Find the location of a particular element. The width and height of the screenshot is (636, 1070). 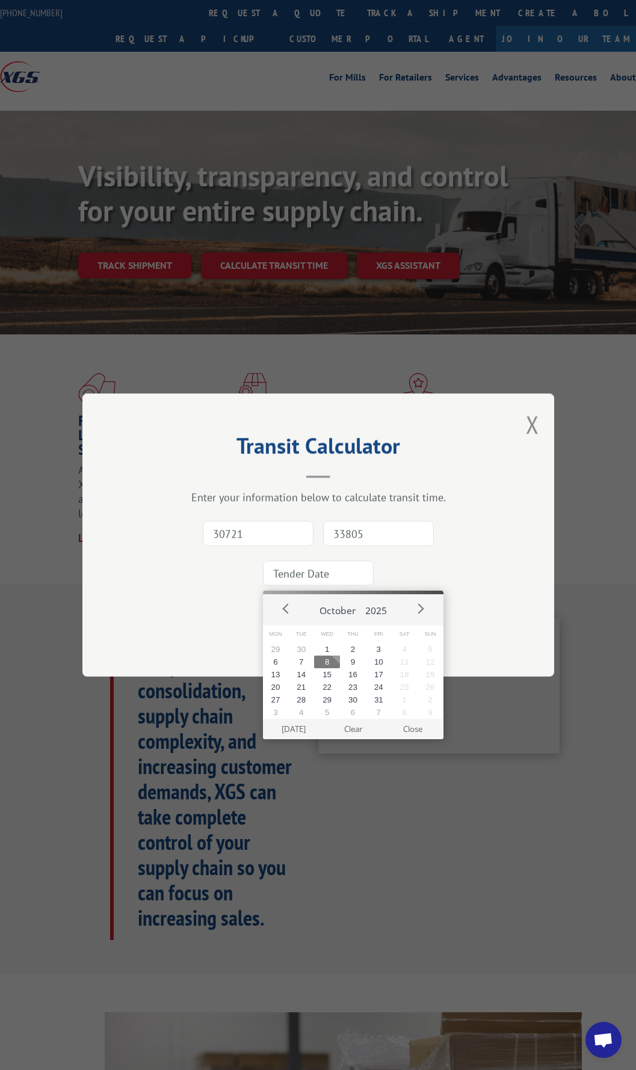

button: 13 is located at coordinates (276, 675).